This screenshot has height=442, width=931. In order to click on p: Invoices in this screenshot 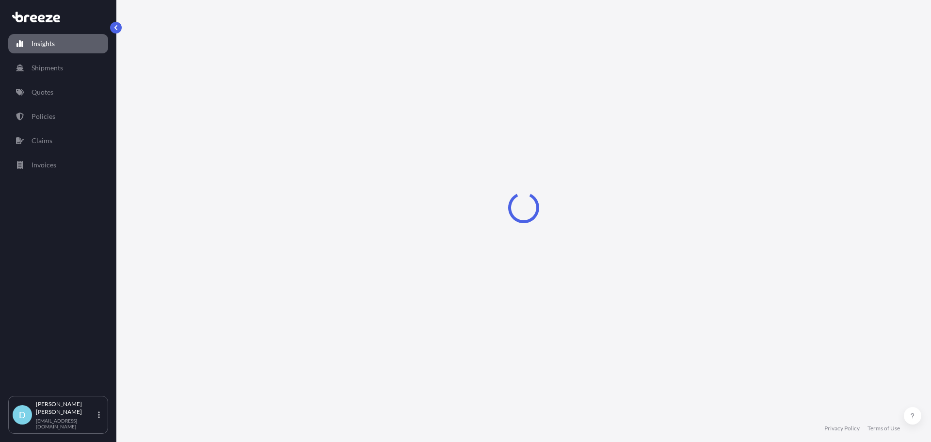, I will do `click(44, 165)`.